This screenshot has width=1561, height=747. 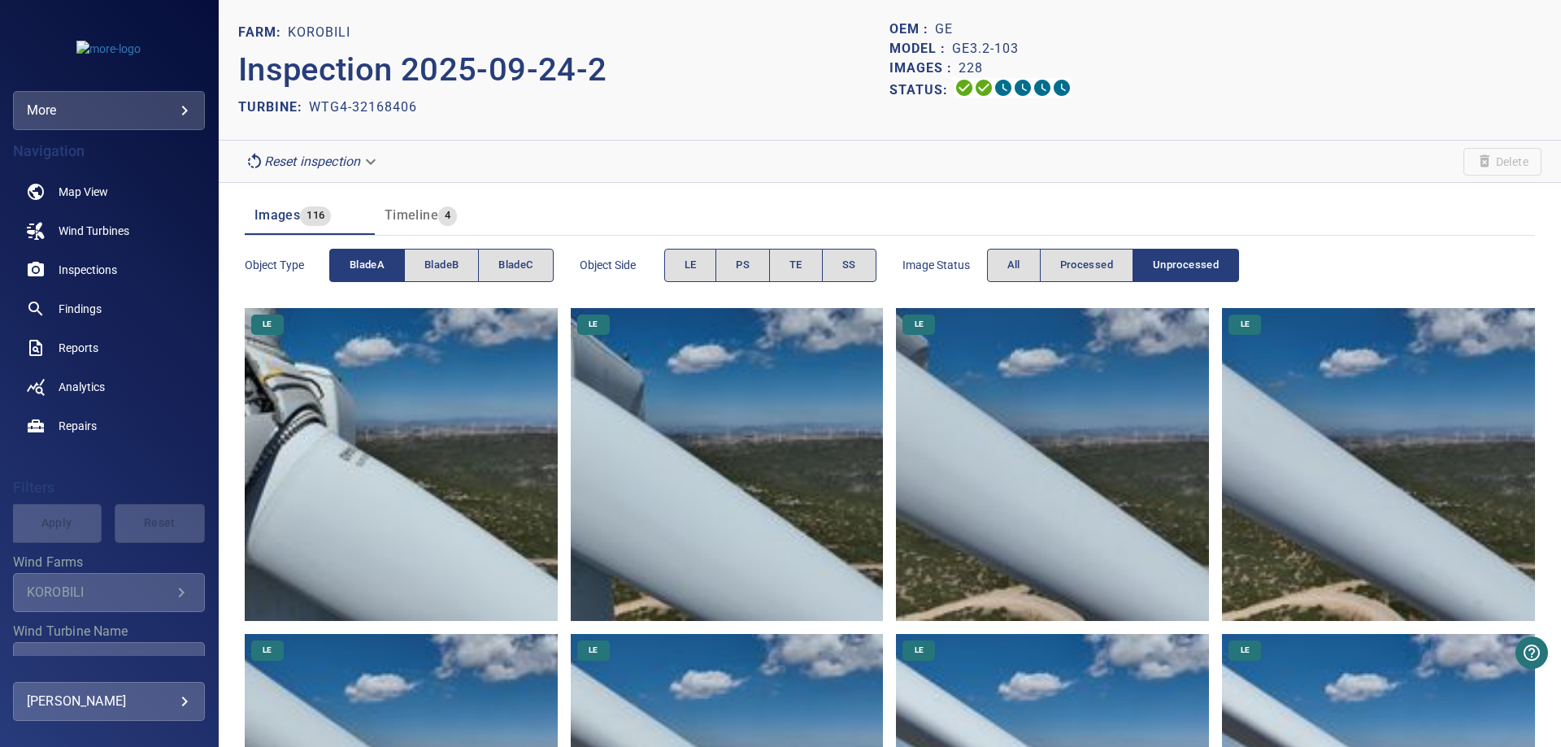 What do you see at coordinates (515, 265) in the screenshot?
I see `button: bladeC` at bounding box center [515, 265].